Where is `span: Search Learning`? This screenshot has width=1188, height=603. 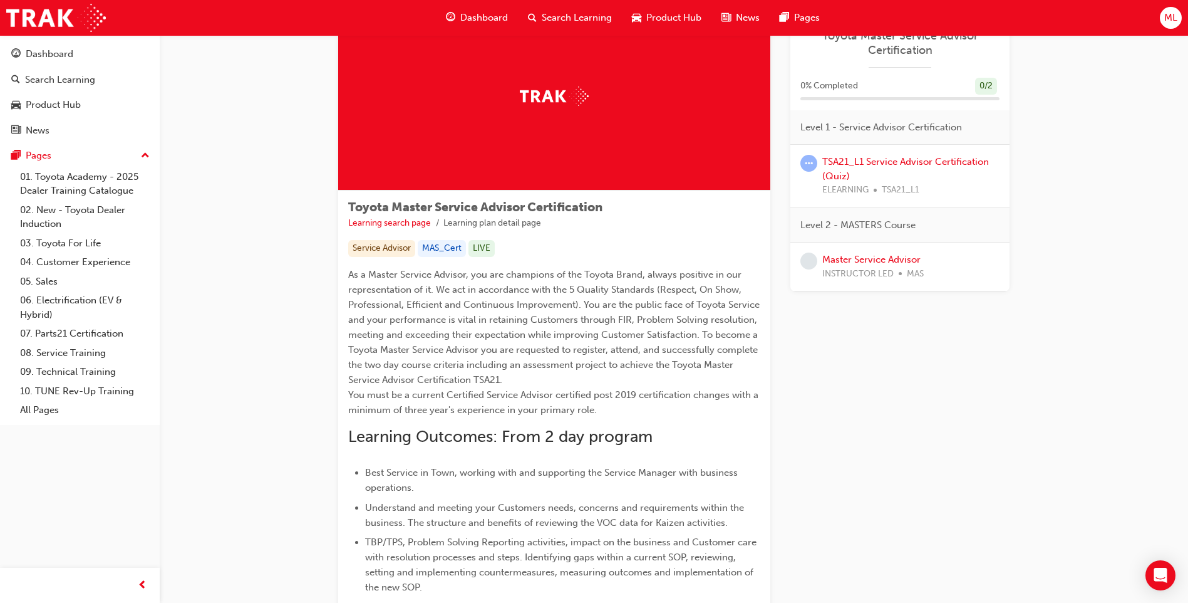 span: Search Learning is located at coordinates (577, 18).